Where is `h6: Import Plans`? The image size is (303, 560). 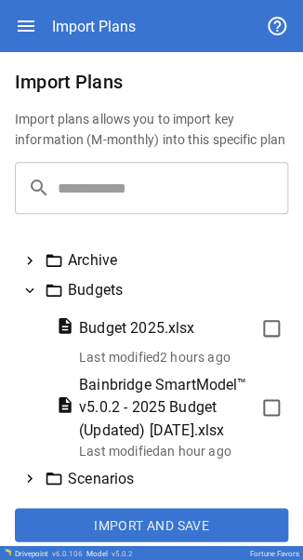 h6: Import Plans is located at coordinates (152, 82).